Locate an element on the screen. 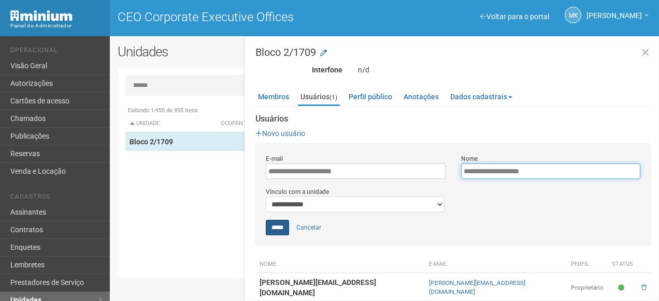 The image size is (659, 301). label: E-mail is located at coordinates (274, 159).